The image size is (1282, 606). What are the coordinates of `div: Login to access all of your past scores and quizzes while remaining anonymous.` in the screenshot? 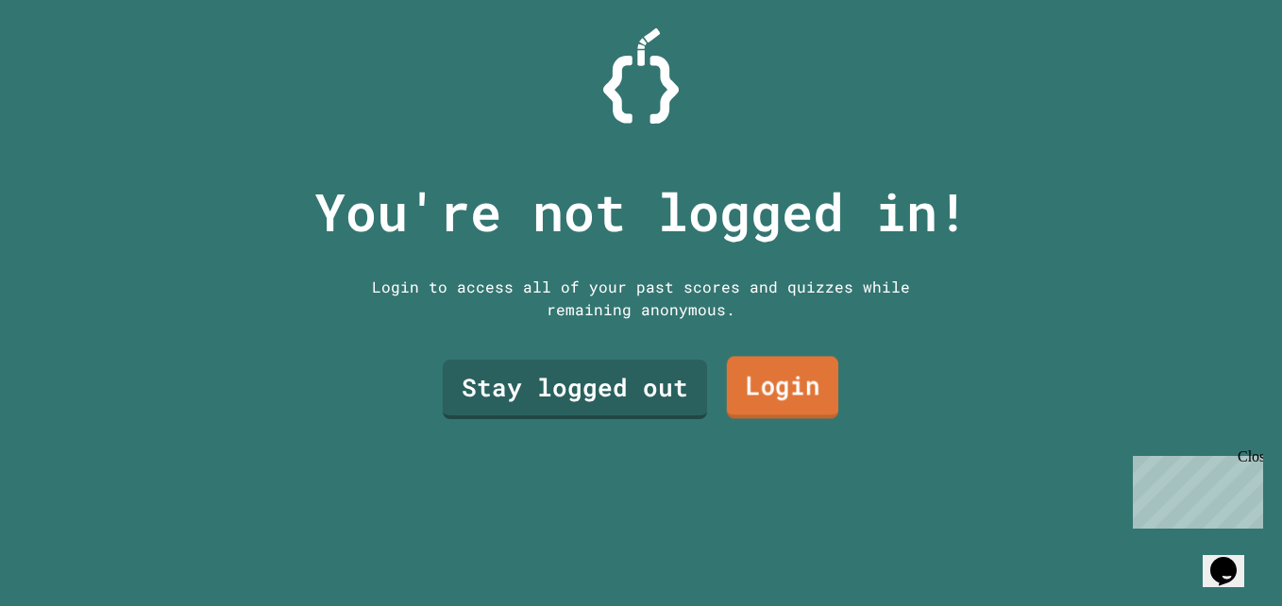 It's located at (641, 298).